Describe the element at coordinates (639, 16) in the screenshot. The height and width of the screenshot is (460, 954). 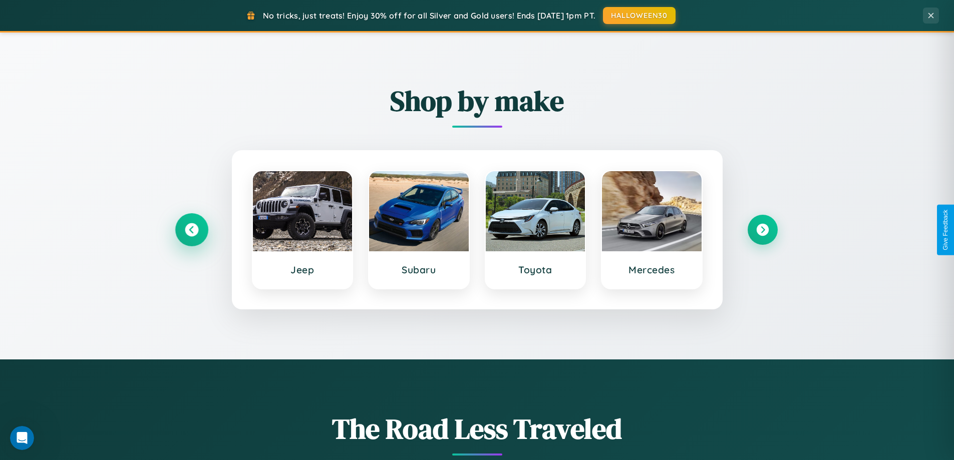
I see `button: HALLOWEEN30` at that location.